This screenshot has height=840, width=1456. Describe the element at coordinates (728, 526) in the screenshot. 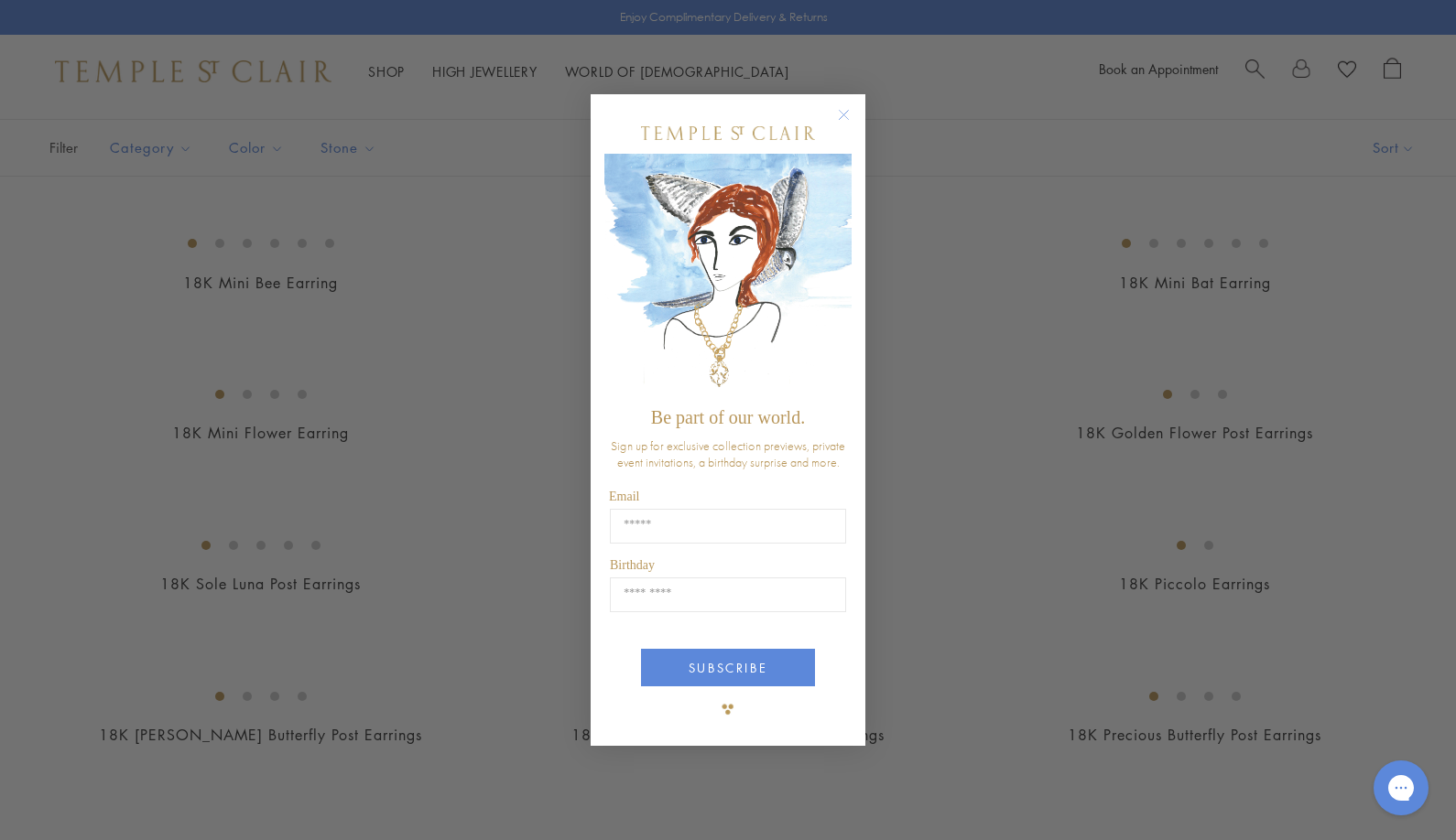

I see `input: Email` at that location.